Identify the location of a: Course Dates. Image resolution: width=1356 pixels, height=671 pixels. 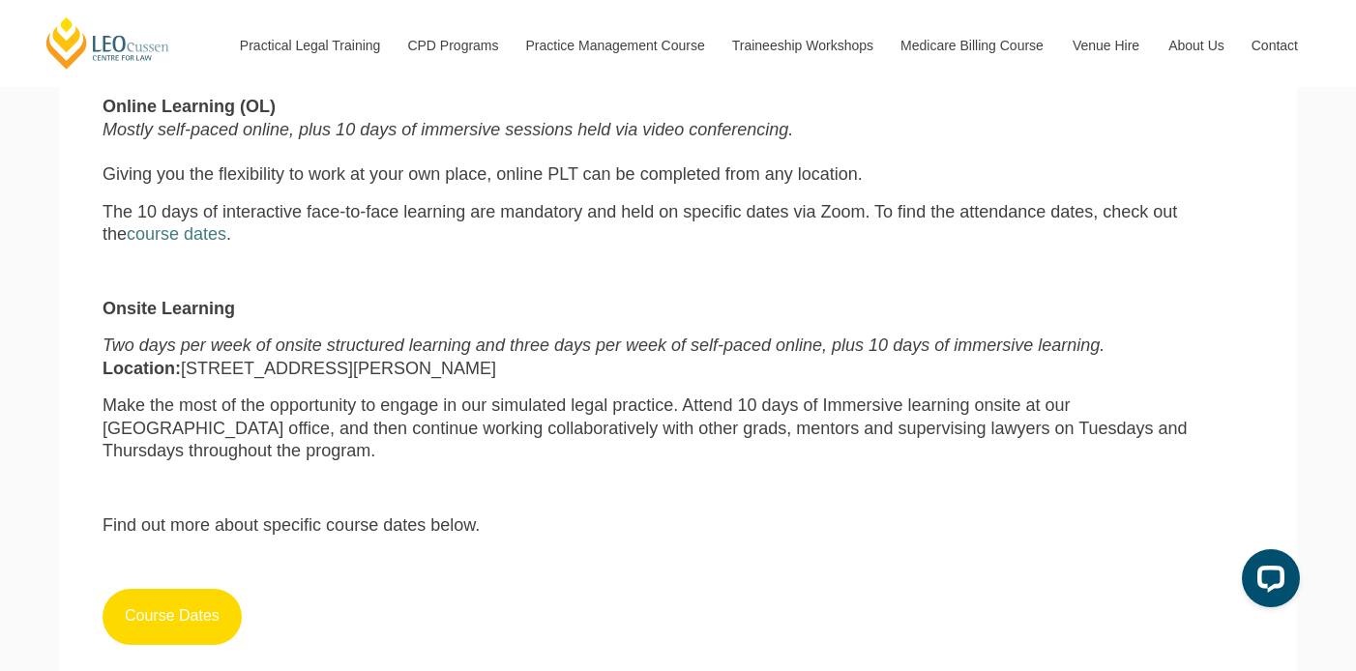
(172, 617).